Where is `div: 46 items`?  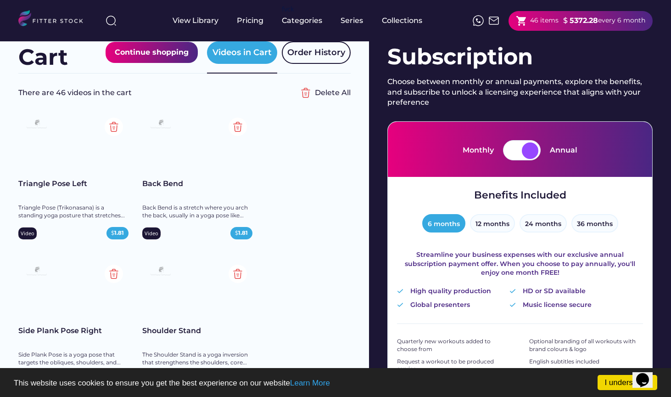 div: 46 items is located at coordinates (544, 21).